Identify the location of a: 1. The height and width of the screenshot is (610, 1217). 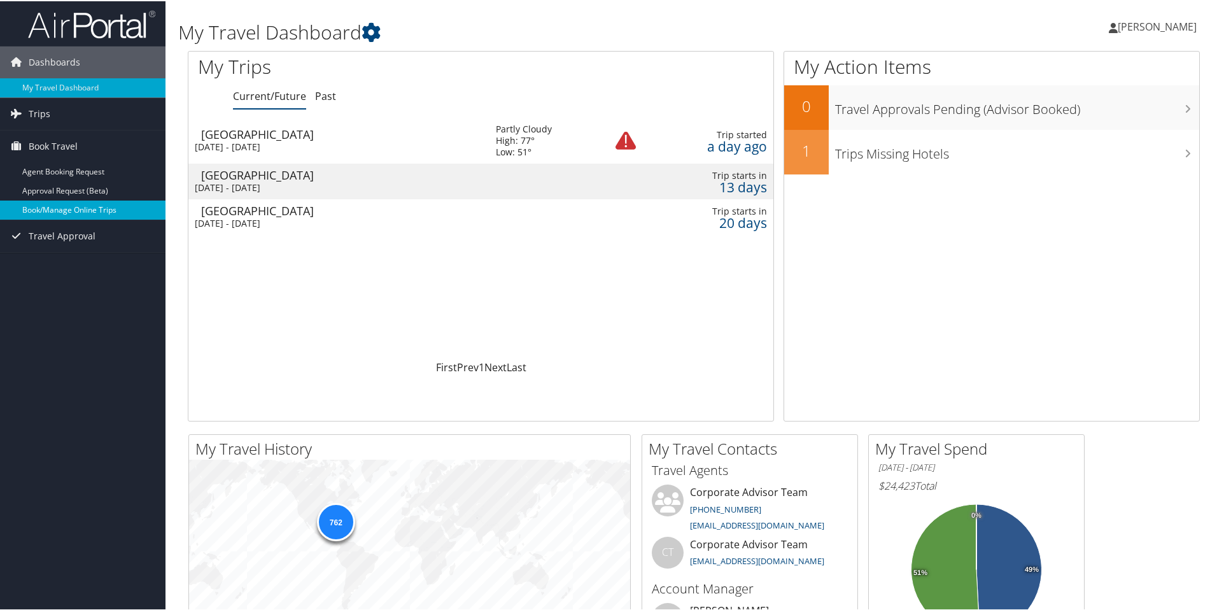
(481, 366).